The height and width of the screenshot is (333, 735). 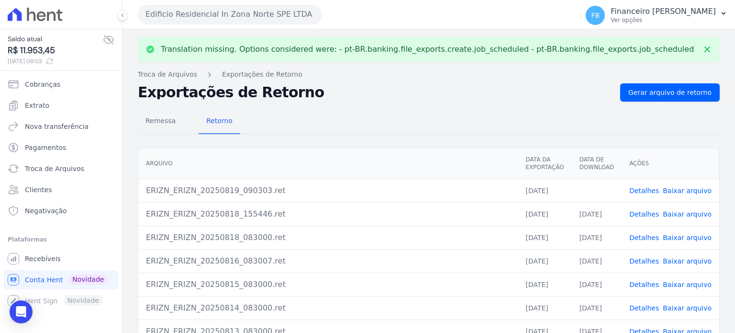 What do you see at coordinates (38, 189) in the screenshot?
I see `span: Clientes` at bounding box center [38, 189].